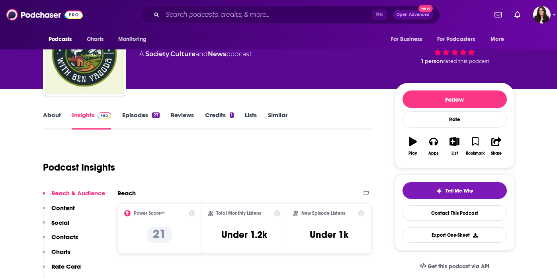 The image size is (557, 279). What do you see at coordinates (156, 115) in the screenshot?
I see `div: 27` at bounding box center [156, 115].